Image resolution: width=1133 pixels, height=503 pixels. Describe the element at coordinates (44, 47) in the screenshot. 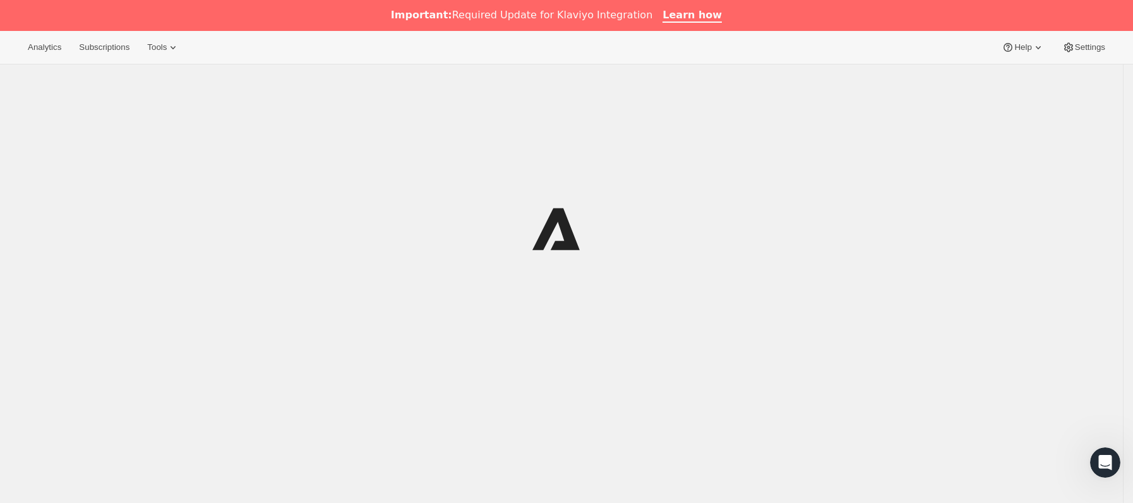

I see `button: Analytics` at that location.